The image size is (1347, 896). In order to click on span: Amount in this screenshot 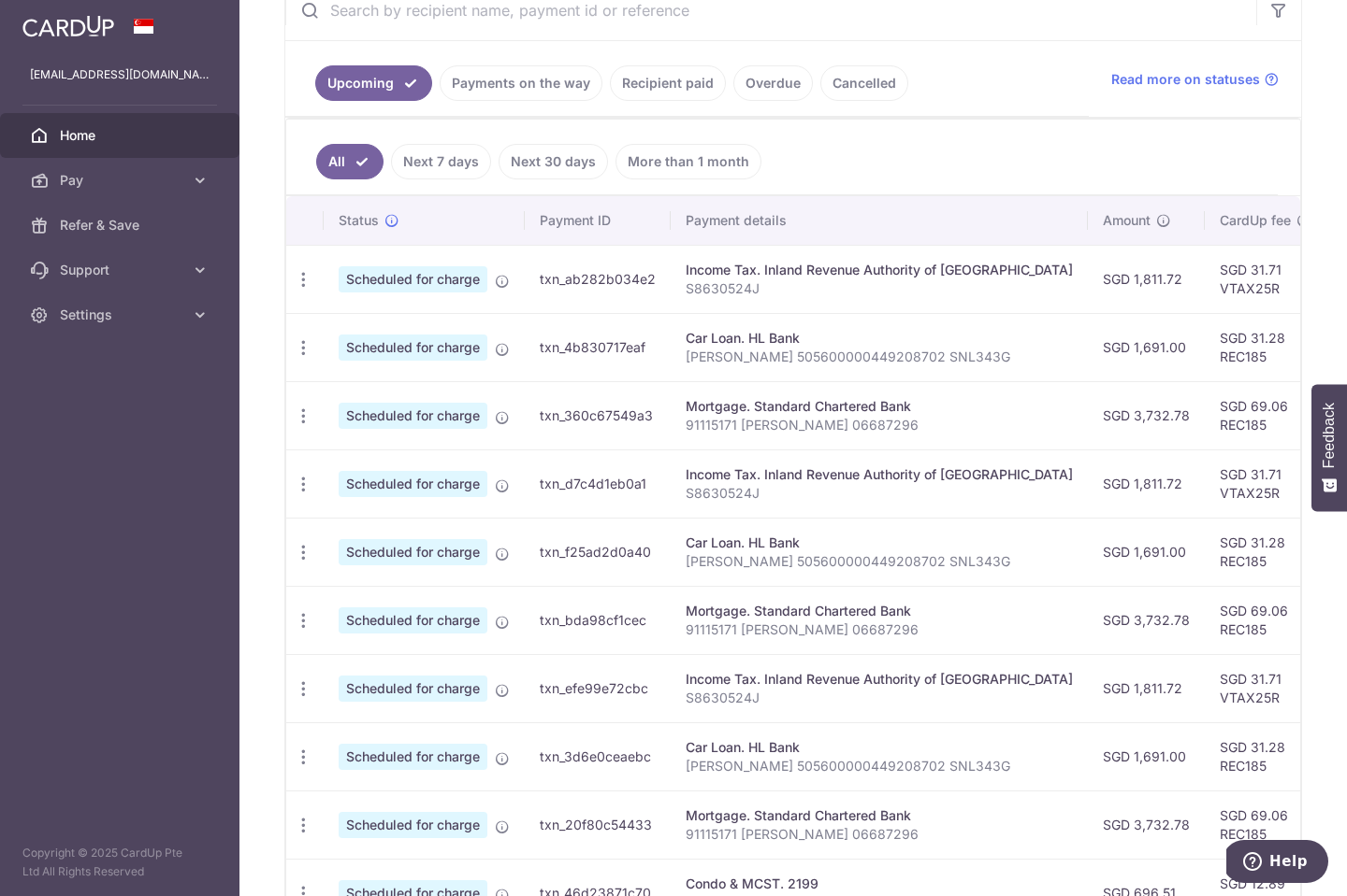, I will do `click(1126, 220)`.